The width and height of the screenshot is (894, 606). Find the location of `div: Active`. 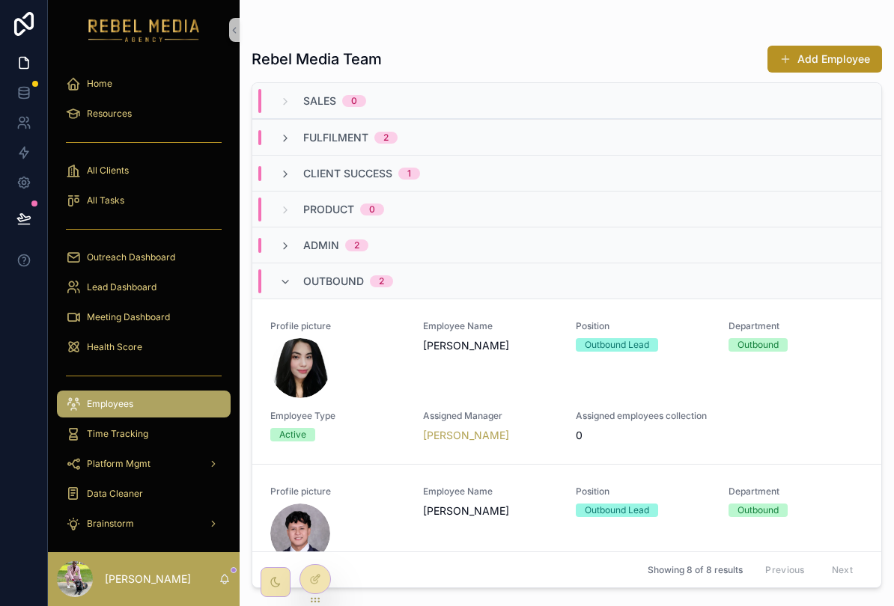

div: Active is located at coordinates (293, 435).